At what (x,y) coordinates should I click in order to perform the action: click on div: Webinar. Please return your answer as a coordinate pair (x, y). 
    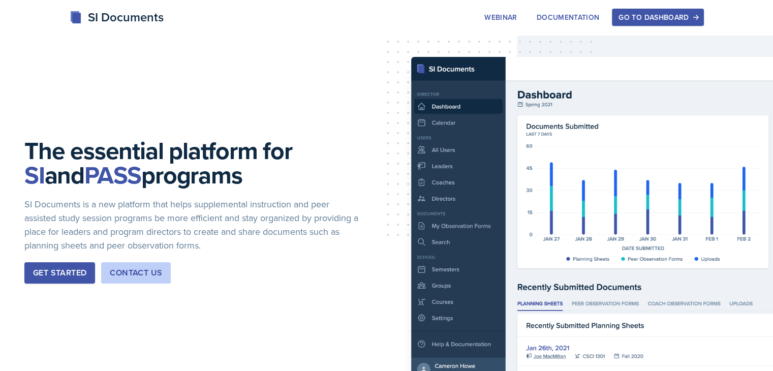
    Looking at the image, I should click on (500, 17).